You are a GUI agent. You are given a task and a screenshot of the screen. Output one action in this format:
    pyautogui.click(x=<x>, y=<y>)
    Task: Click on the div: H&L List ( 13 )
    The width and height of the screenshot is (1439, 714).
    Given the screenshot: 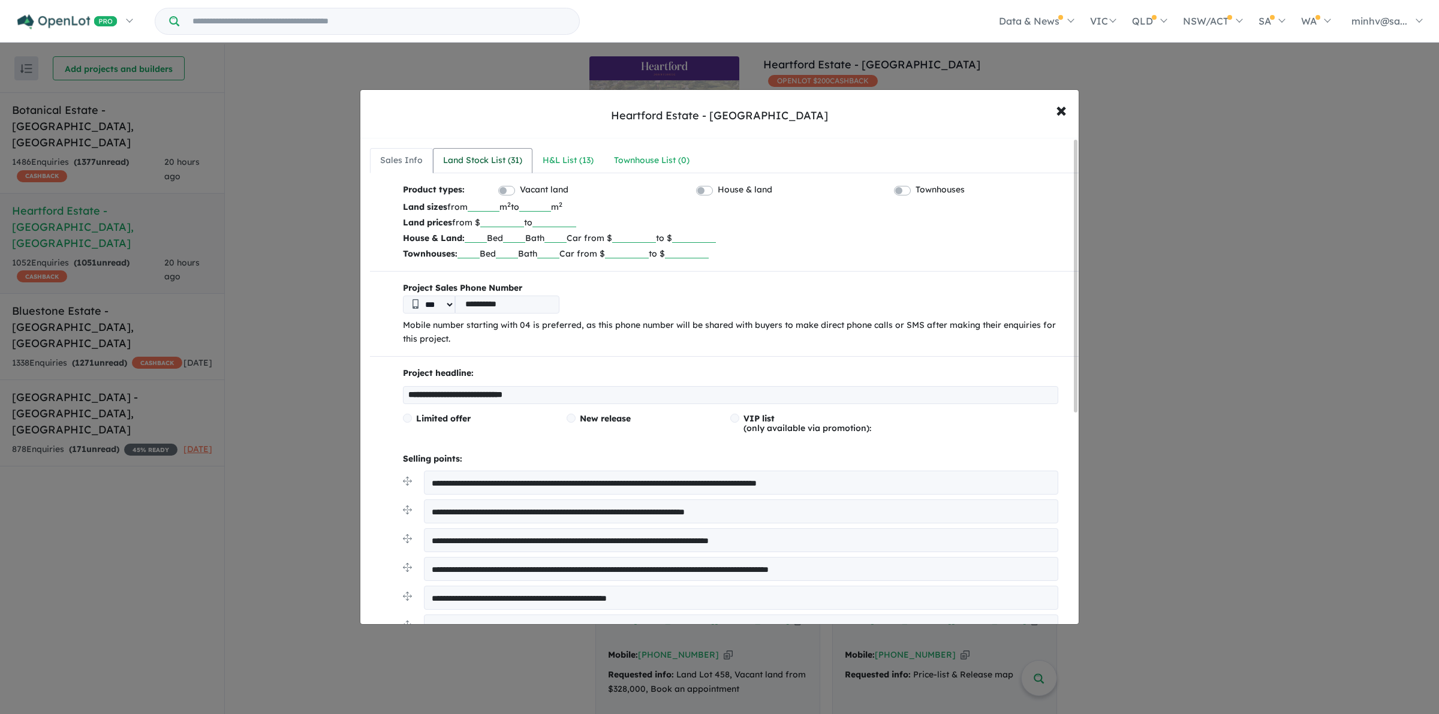 What is the action you would take?
    pyautogui.click(x=568, y=161)
    